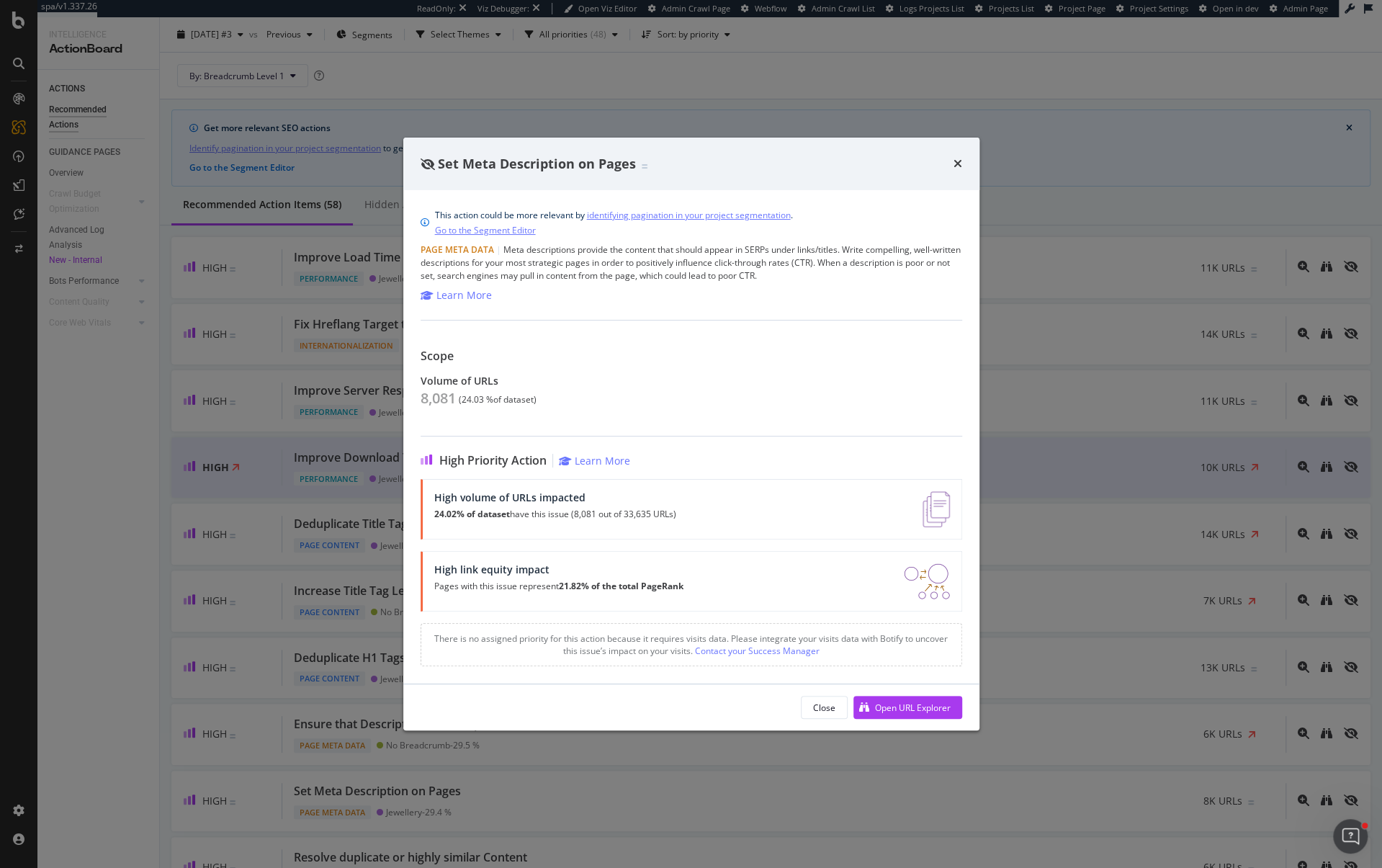  I want to click on div: times, so click(958, 164).